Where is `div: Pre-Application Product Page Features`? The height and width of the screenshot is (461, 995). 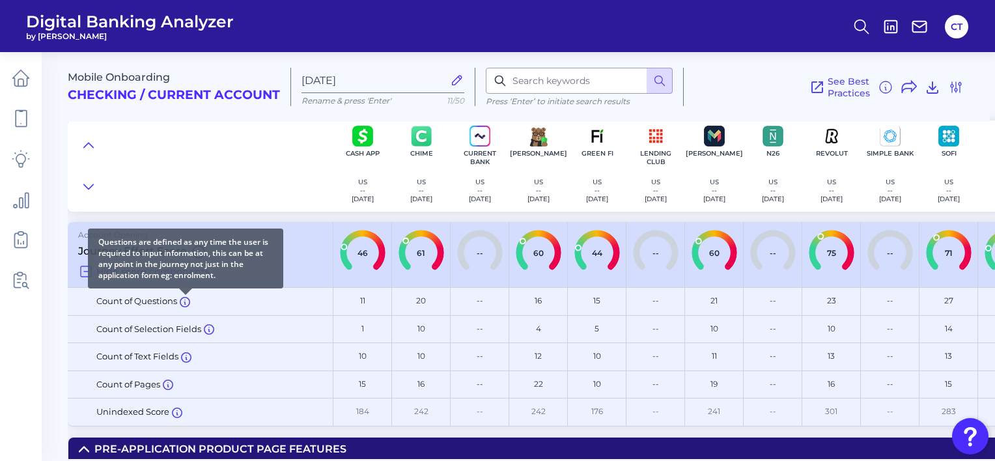
div: Pre-Application Product Page Features is located at coordinates (220, 449).